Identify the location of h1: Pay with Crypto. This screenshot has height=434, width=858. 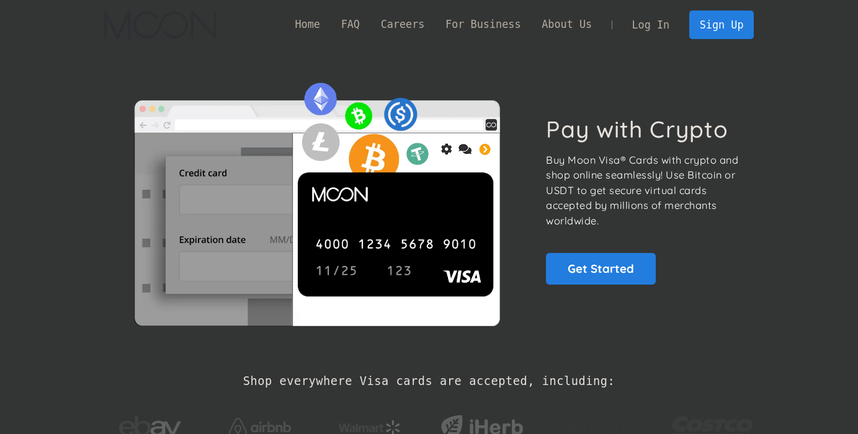
(637, 129).